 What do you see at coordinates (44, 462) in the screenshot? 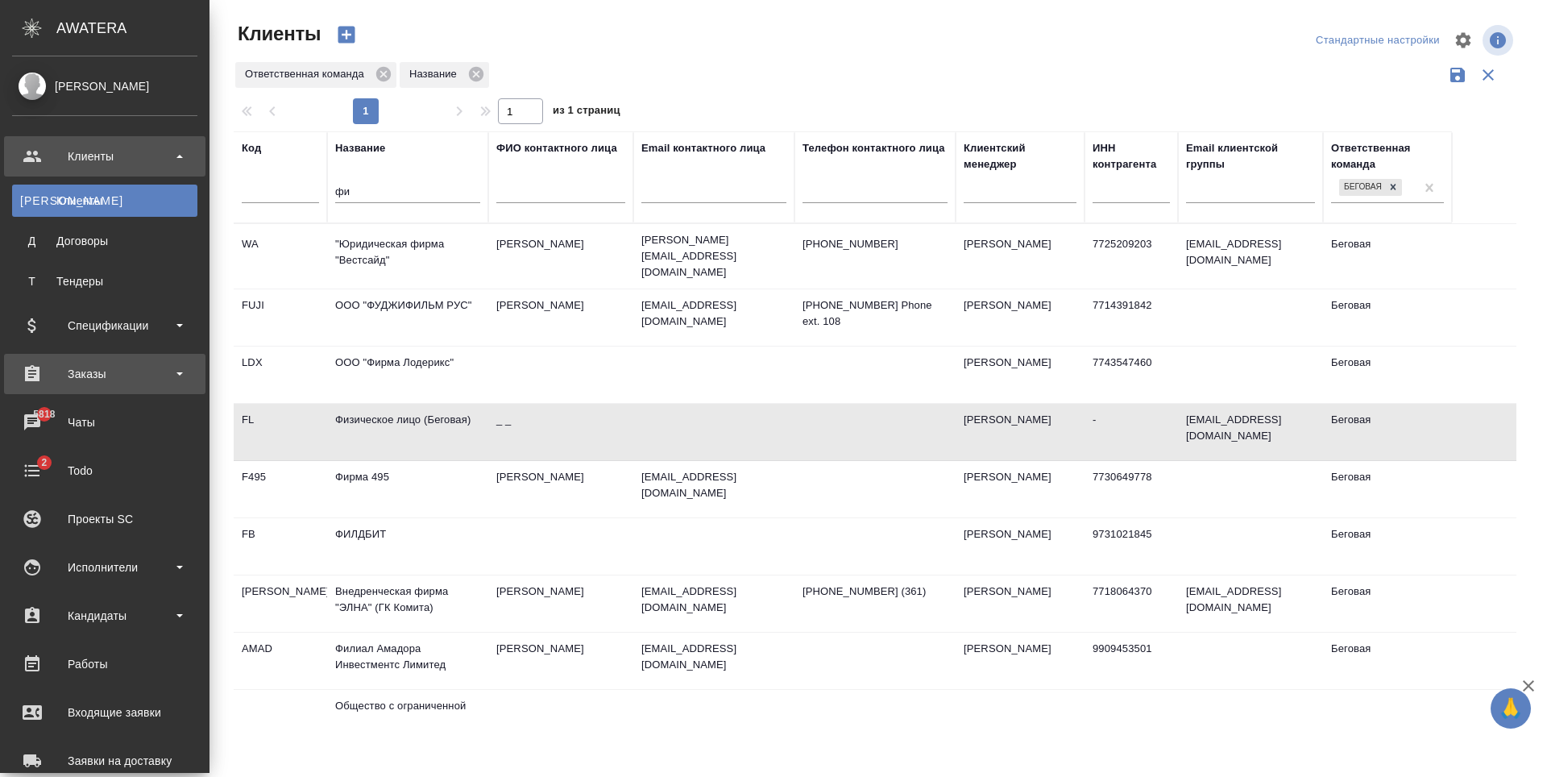
I see `span: 2` at bounding box center [44, 462].